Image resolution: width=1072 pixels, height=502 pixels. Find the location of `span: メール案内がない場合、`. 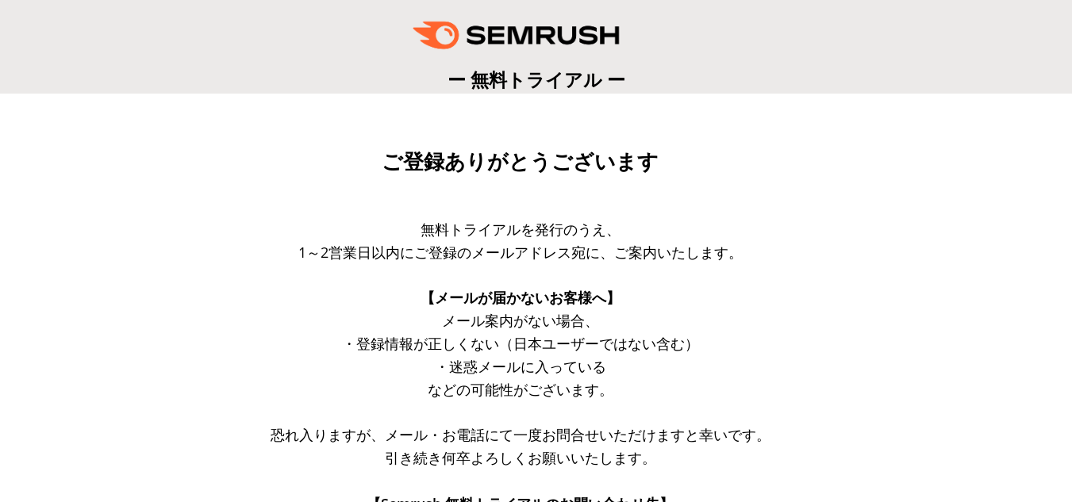

span: メール案内がない場合、 is located at coordinates (521, 321).